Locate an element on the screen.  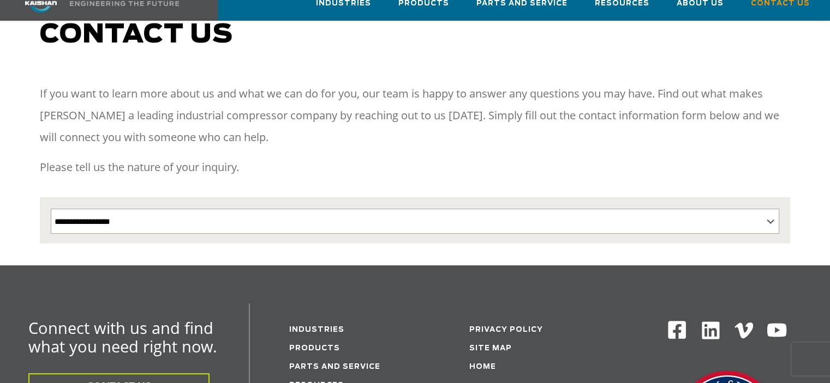
a: Industries is located at coordinates (316, 330).